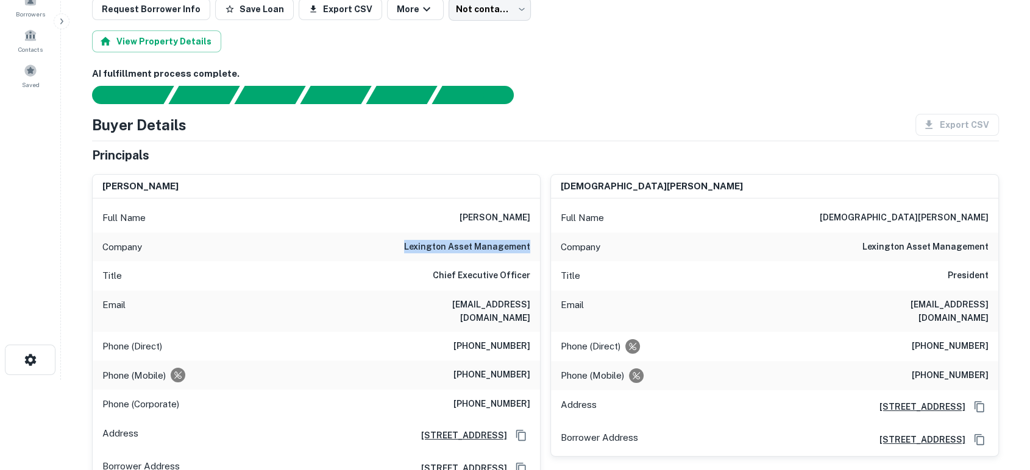  Describe the element at coordinates (30, 76) in the screenshot. I see `a: Saved` at that location.